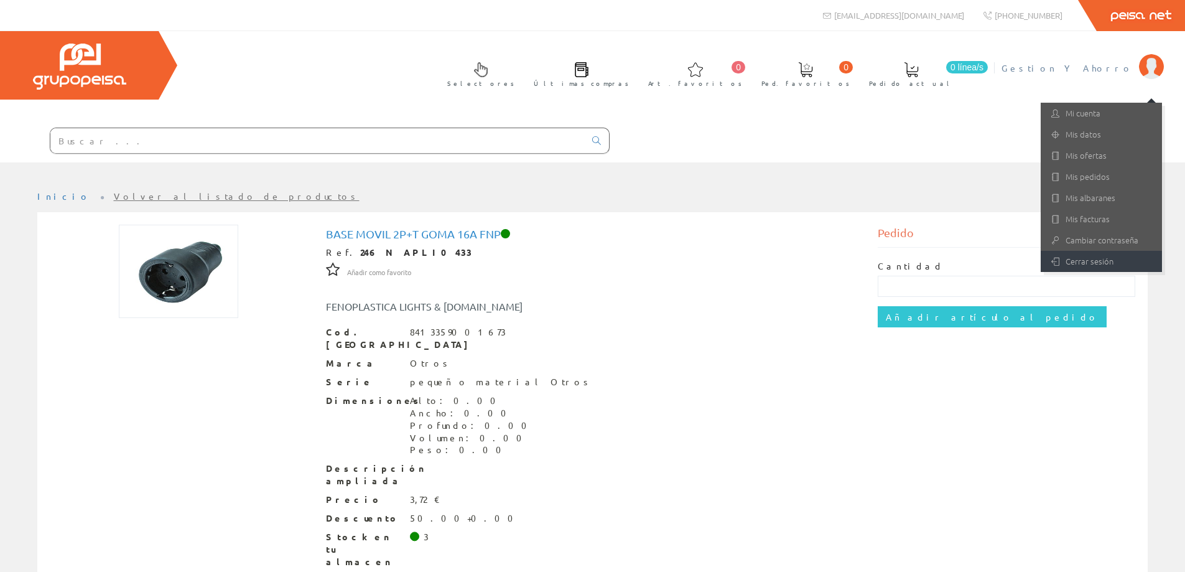  What do you see at coordinates (363, 500) in the screenshot?
I see `span: Precio` at bounding box center [363, 500].